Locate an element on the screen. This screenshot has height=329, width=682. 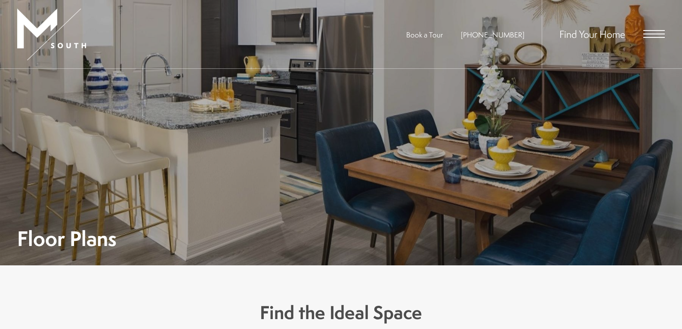
button: Open Menu is located at coordinates (654, 34).